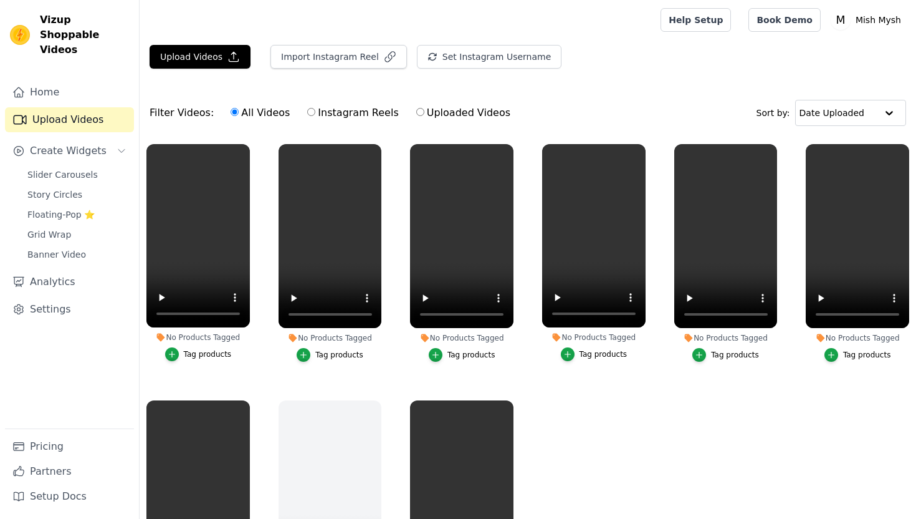  I want to click on a: Upload Videos, so click(69, 120).